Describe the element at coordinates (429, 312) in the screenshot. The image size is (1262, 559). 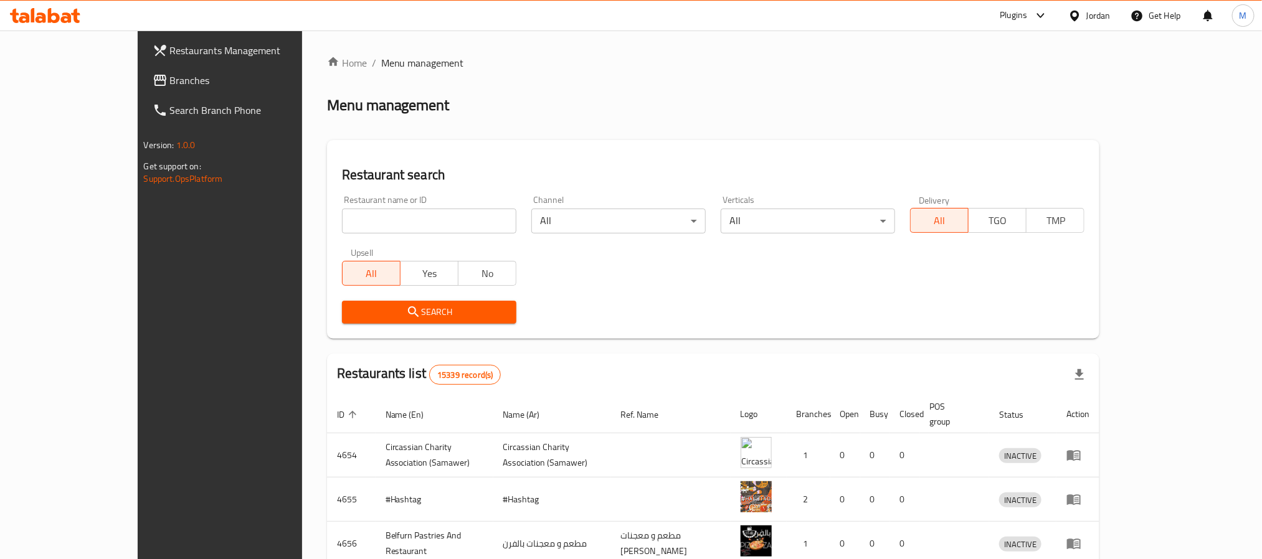
I see `button: Search` at that location.